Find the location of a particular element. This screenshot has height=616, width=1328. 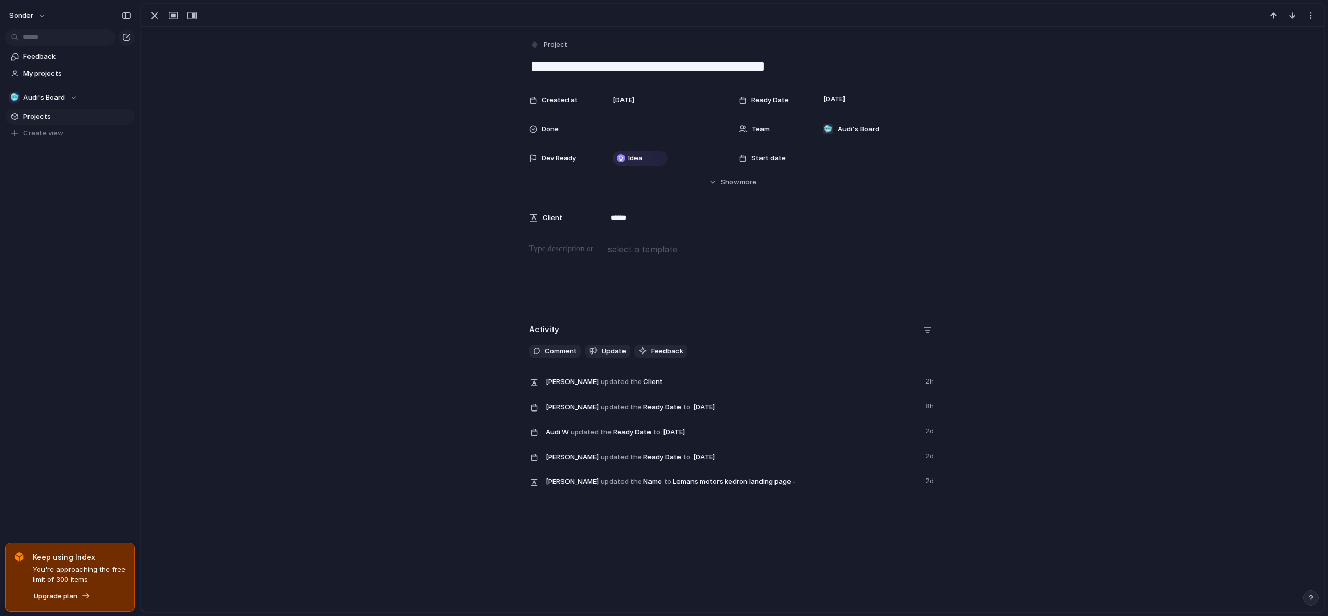

span: Keep using Index is located at coordinates (79, 557).